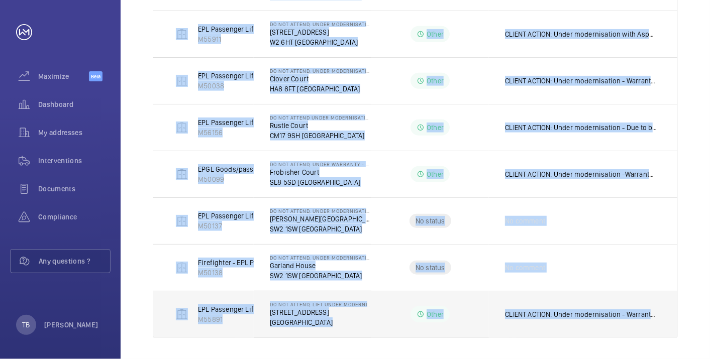  Describe the element at coordinates (241, 169) in the screenshot. I see `p: EPGL Goods/passenger Lift` at that location.